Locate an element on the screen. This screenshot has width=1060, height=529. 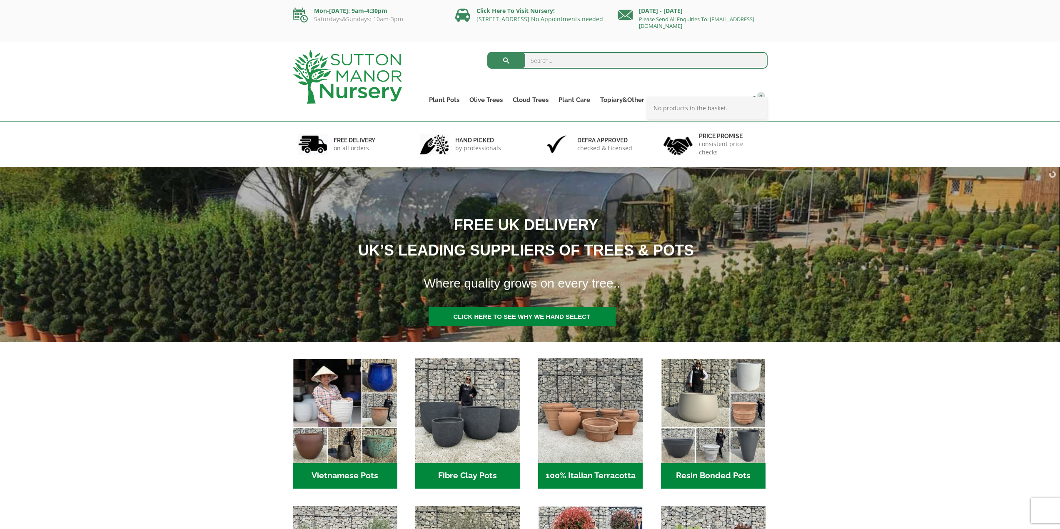
a: 0 is located at coordinates (757, 100).